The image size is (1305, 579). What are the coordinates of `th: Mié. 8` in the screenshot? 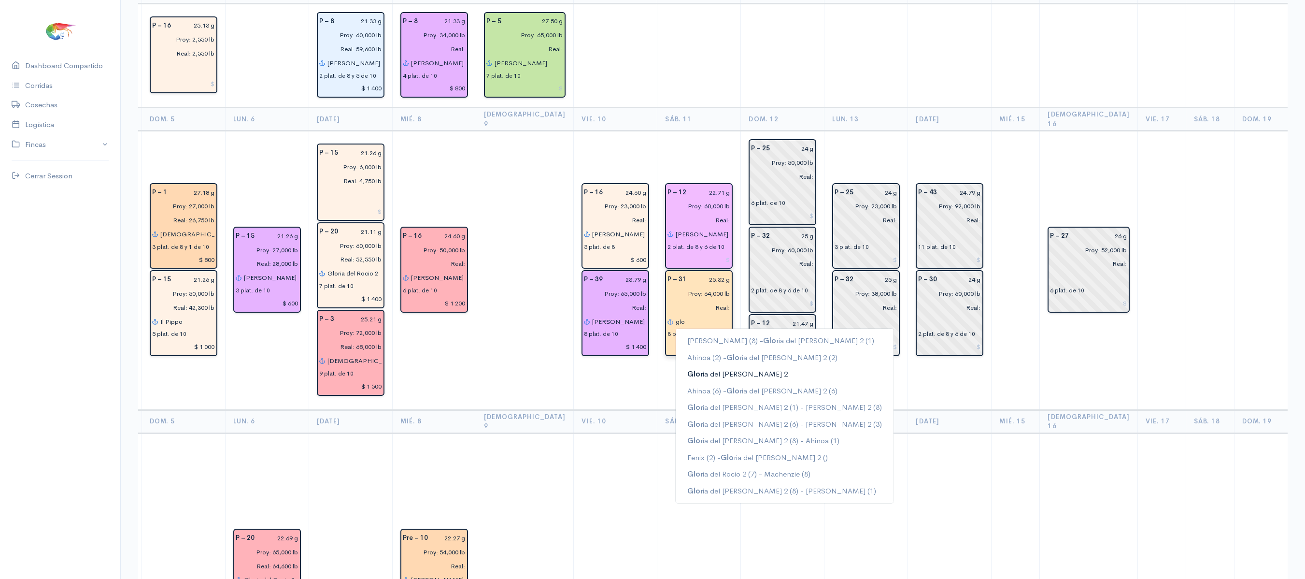 It's located at (434, 421).